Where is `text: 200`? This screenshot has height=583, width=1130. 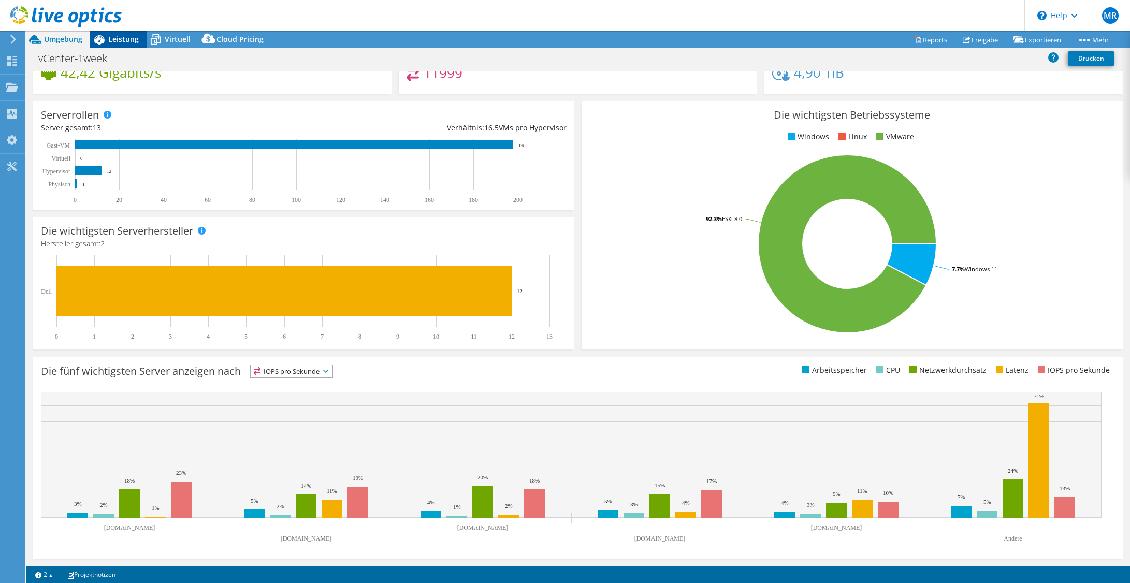 text: 200 is located at coordinates (518, 200).